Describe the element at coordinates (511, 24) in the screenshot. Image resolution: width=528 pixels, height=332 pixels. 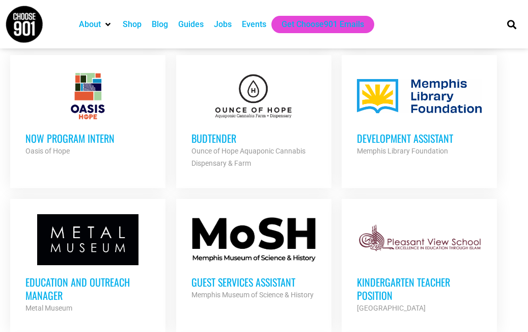
I see `div: Search` at that location.